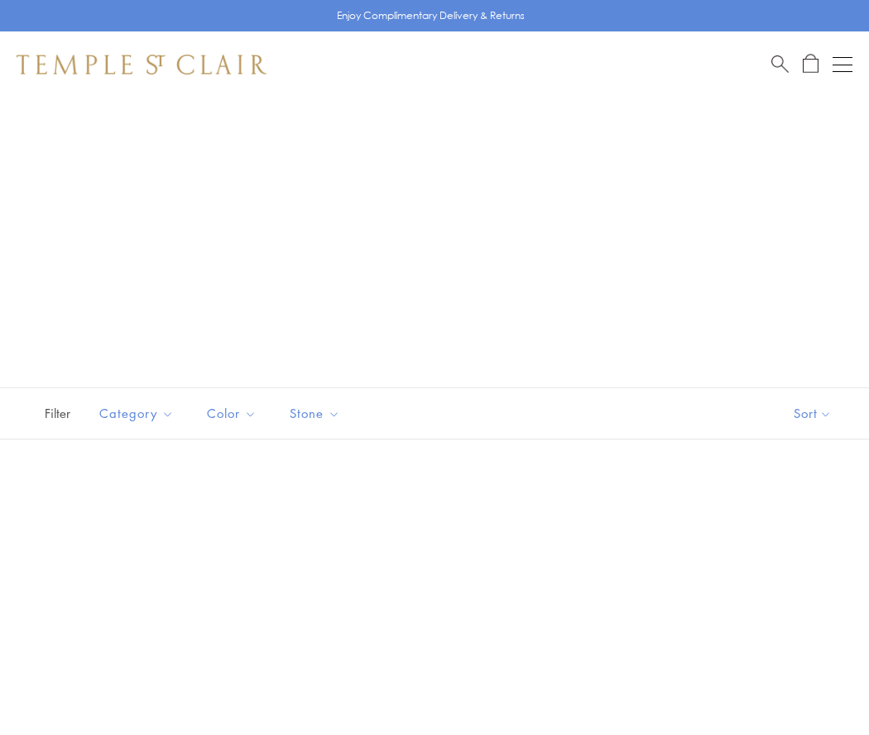 This screenshot has height=735, width=869. I want to click on button: Open navigation, so click(842, 65).